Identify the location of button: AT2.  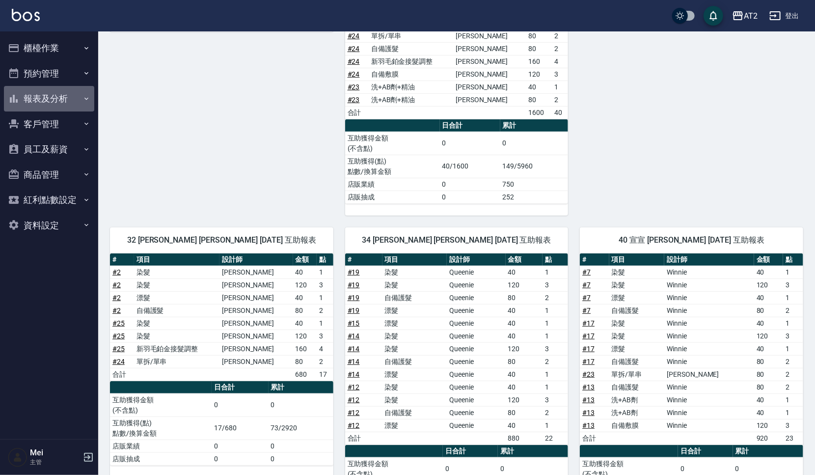
(745, 16).